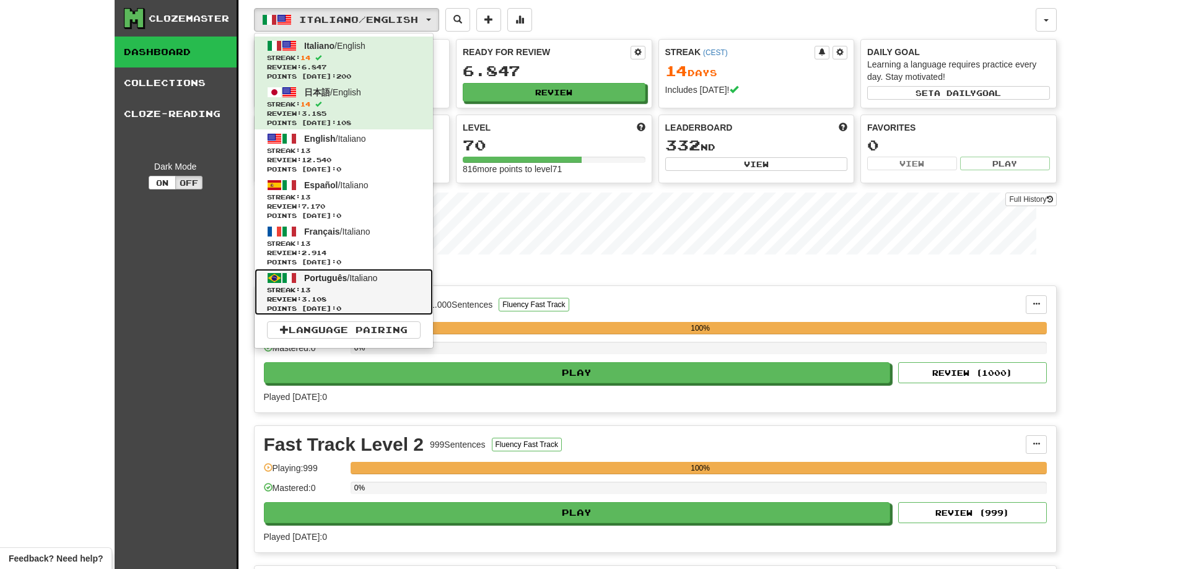 The image size is (1180, 569). Describe the element at coordinates (958, 93) in the screenshot. I see `button: Seta dailygoal` at that location.